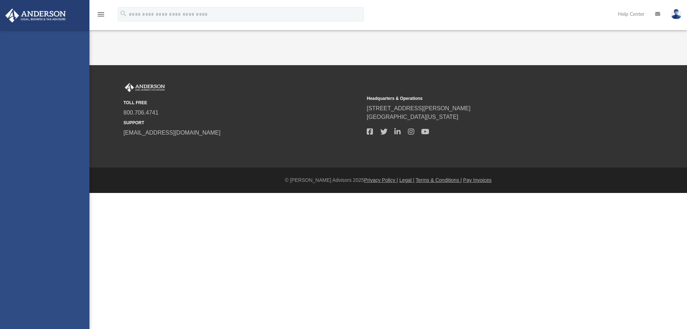 This screenshot has height=329, width=687. Describe the element at coordinates (123, 14) in the screenshot. I see `i: search` at that location.